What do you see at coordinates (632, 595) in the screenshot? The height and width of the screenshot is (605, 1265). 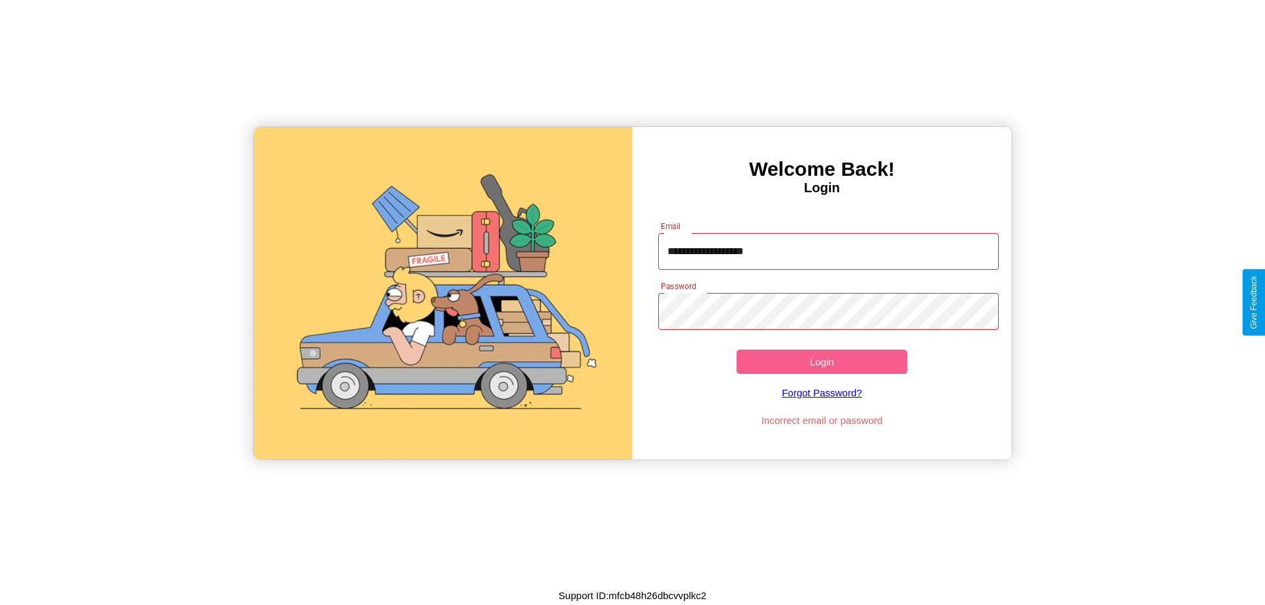 I see `p: Support ID: mfcb48h26dbcvvplkc2` at bounding box center [632, 595].